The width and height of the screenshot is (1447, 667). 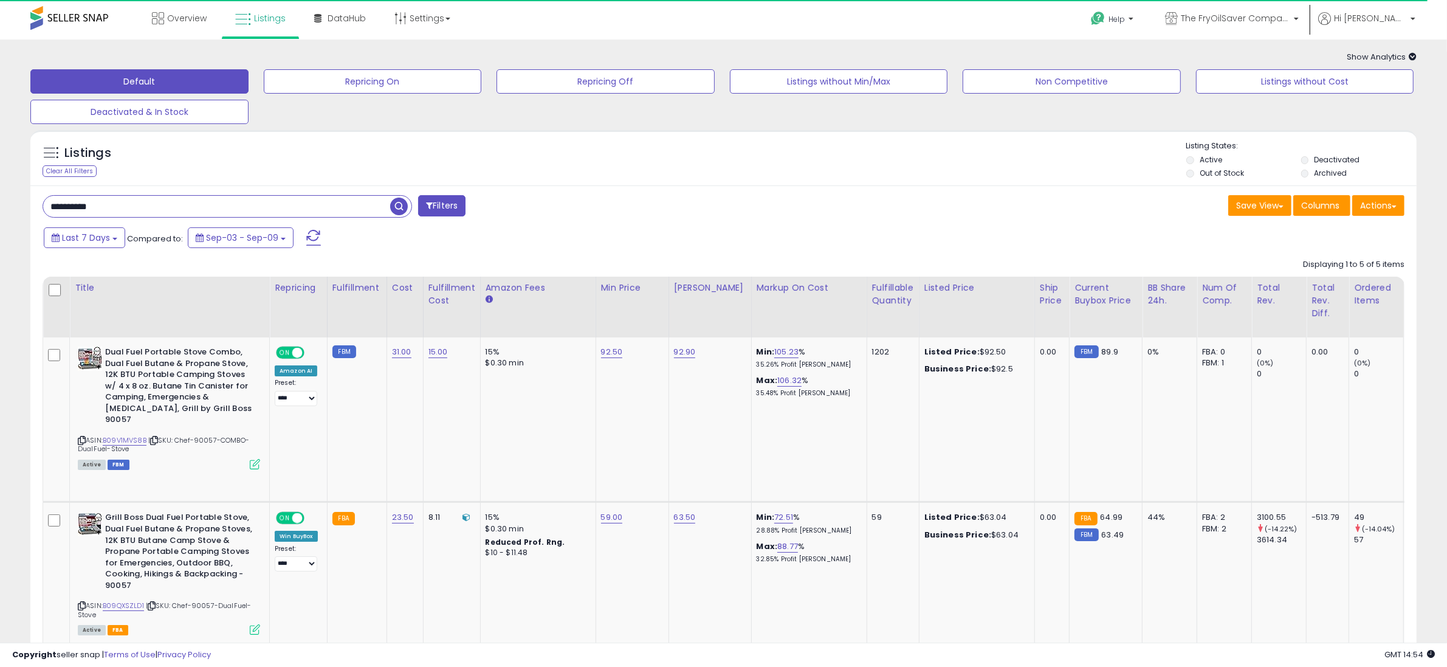 What do you see at coordinates (270, 18) in the screenshot?
I see `span: Listings` at bounding box center [270, 18].